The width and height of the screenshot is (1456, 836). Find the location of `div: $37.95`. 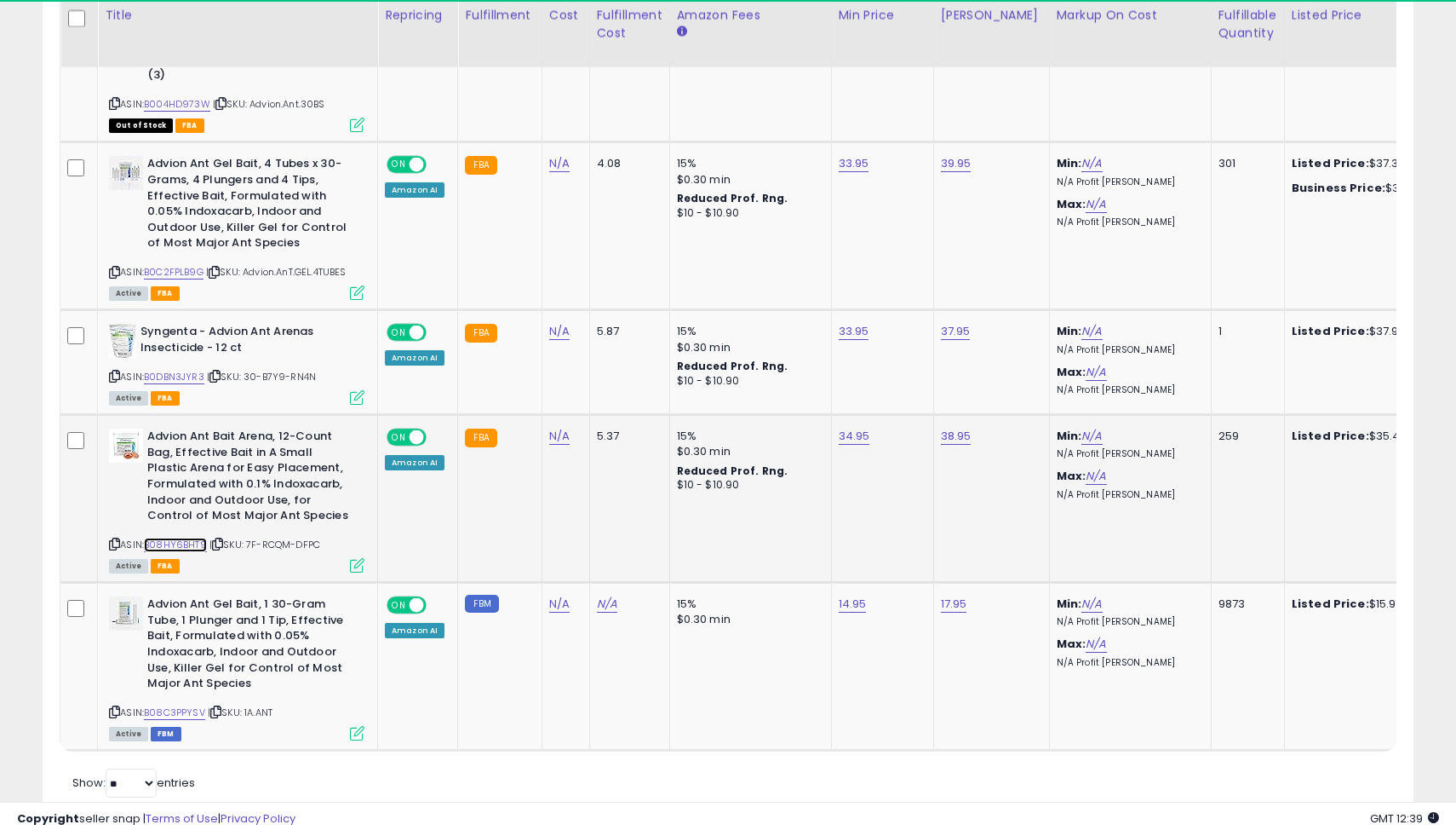

div: $37.95 is located at coordinates (1363, 331).